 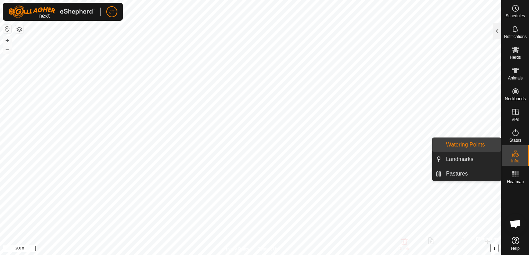 What do you see at coordinates (459, 160) in the screenshot?
I see `span: Landmarks` at bounding box center [459, 160].